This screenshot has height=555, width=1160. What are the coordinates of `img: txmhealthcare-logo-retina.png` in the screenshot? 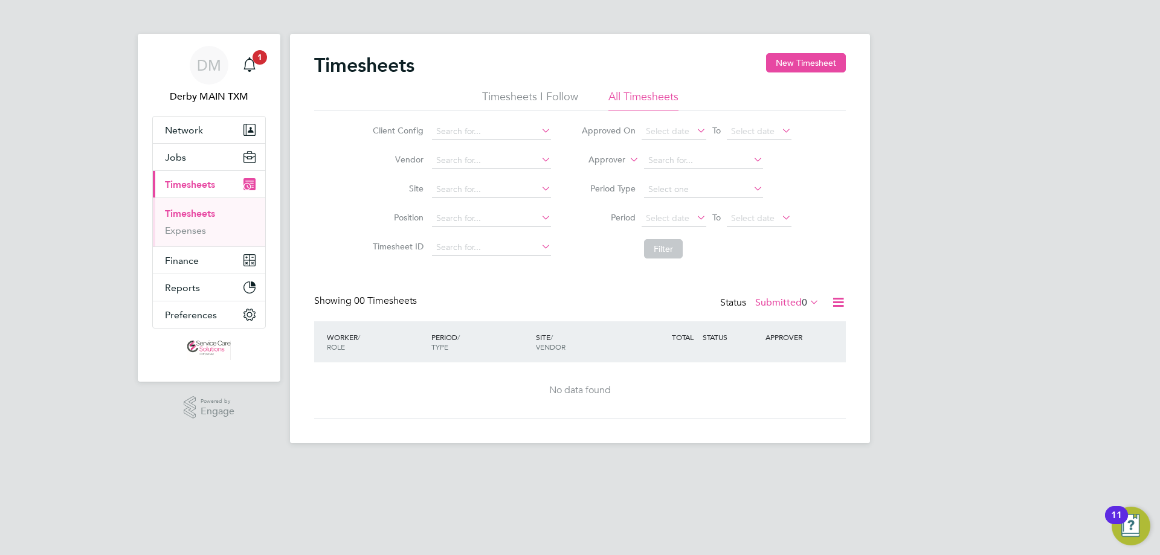 It's located at (209, 351).